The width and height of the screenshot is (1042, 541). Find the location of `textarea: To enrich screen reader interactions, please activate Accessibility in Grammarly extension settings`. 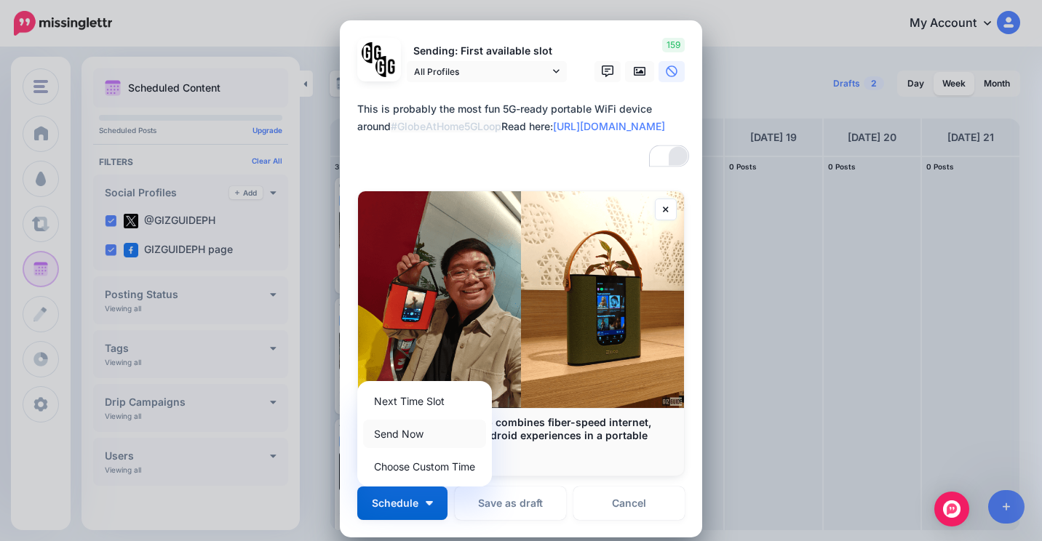

textarea: To enrich screen reader interactions, please activate Accessibility in Grammarly extension settings is located at coordinates (525, 135).